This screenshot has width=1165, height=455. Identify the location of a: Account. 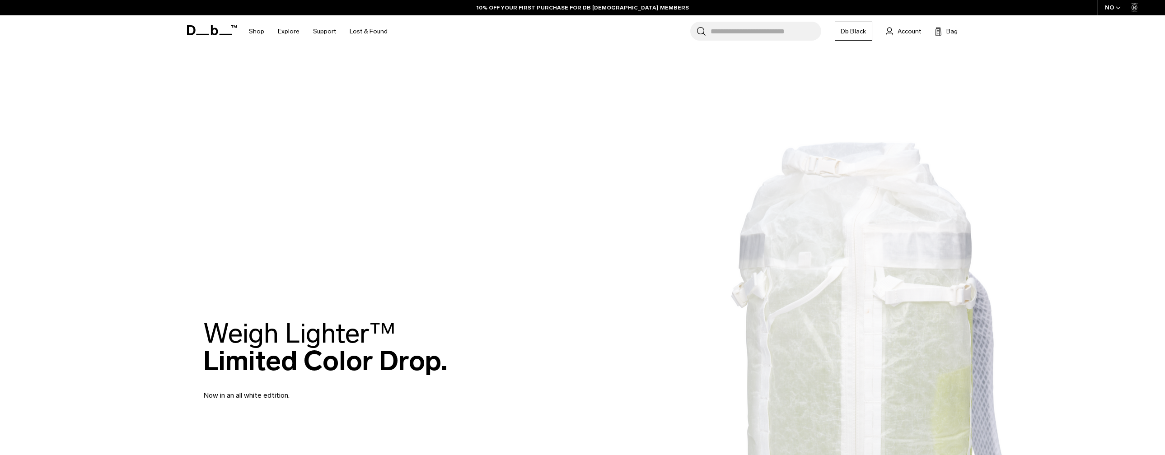
(904, 31).